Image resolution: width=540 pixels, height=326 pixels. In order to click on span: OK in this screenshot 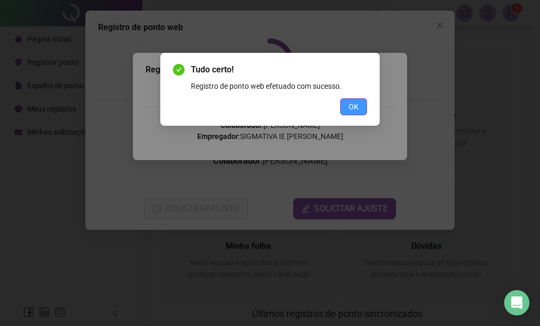, I will do `click(354, 107)`.